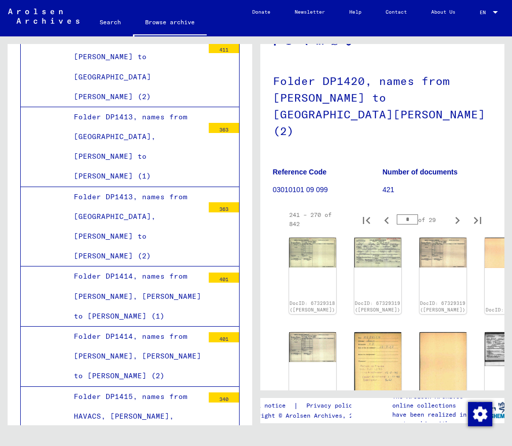 This screenshot has width=512, height=446. Describe the element at coordinates (420, 172) in the screenshot. I see `b: Number of documents` at that location.